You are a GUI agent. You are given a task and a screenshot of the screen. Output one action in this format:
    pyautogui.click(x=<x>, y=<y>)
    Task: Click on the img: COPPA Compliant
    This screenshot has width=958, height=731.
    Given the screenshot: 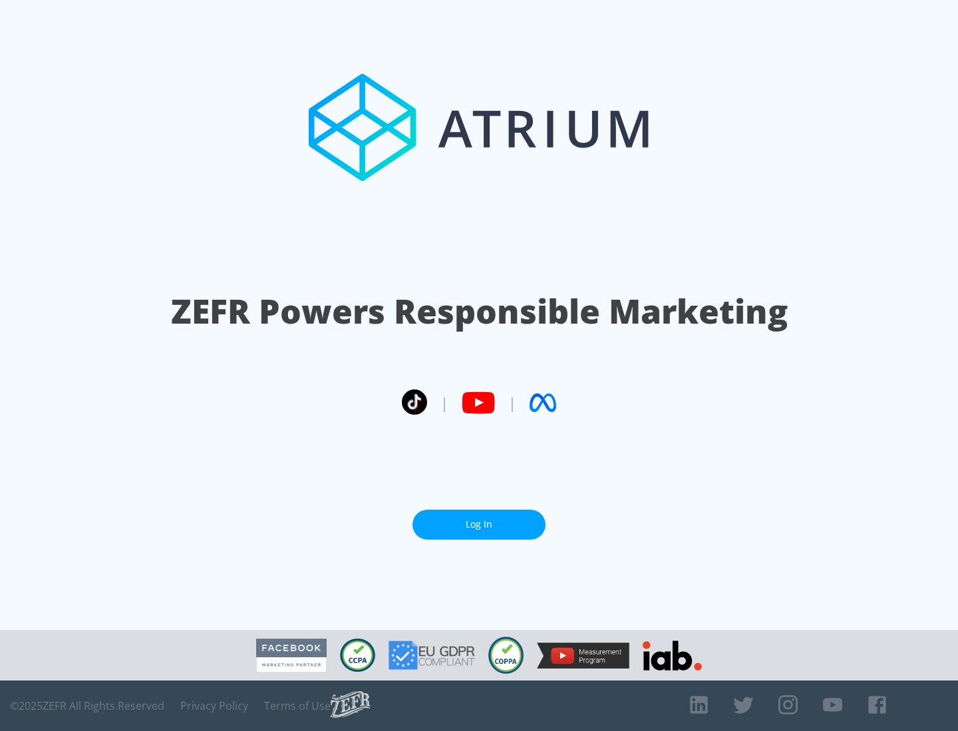 What is the action you would take?
    pyautogui.click(x=505, y=656)
    